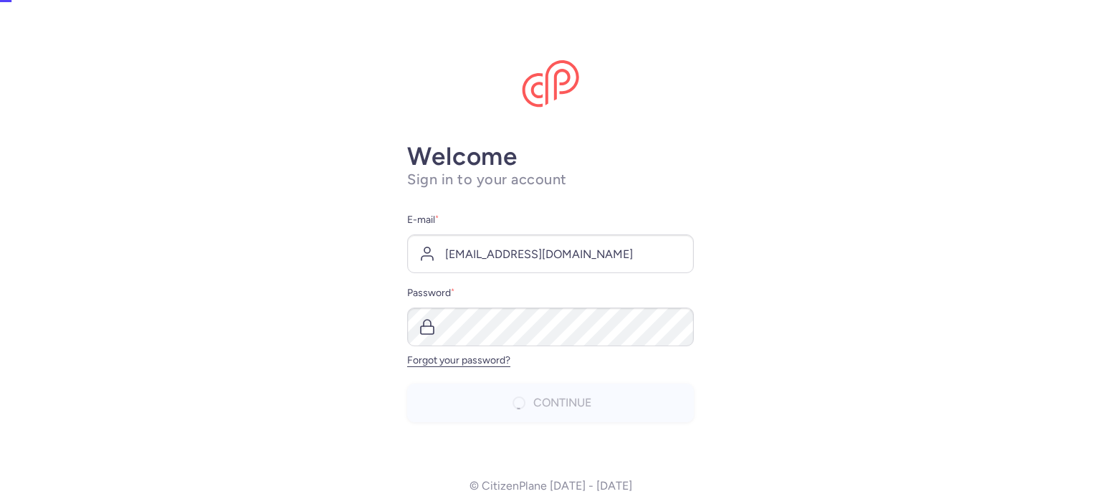 This screenshot has width=1101, height=504. Describe the element at coordinates (551, 220) in the screenshot. I see `label: E-mail` at that location.